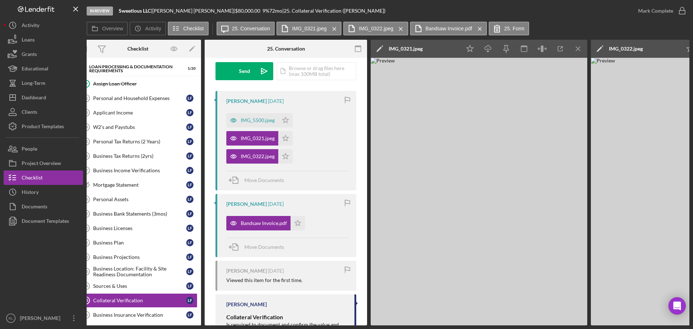 The width and height of the screenshot is (693, 329). Describe the element at coordinates (244, 71) in the screenshot. I see `div: Send` at that location.